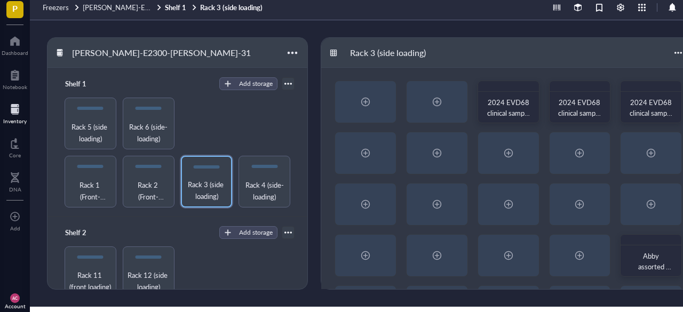 The height and width of the screenshot is (312, 683). Describe the element at coordinates (90, 191) in the screenshot. I see `span: Rack 1 (Front-loading)` at that location.